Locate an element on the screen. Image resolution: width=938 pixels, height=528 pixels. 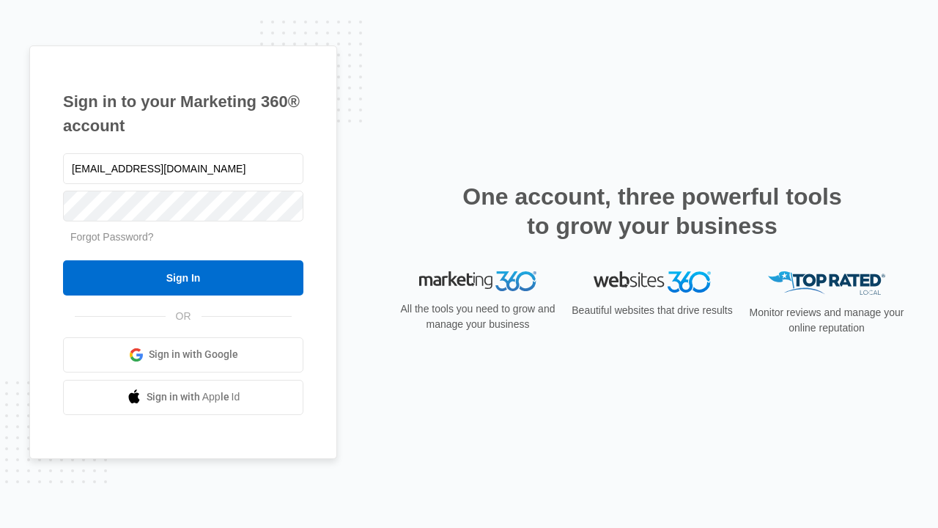
span: OR is located at coordinates (183, 316).